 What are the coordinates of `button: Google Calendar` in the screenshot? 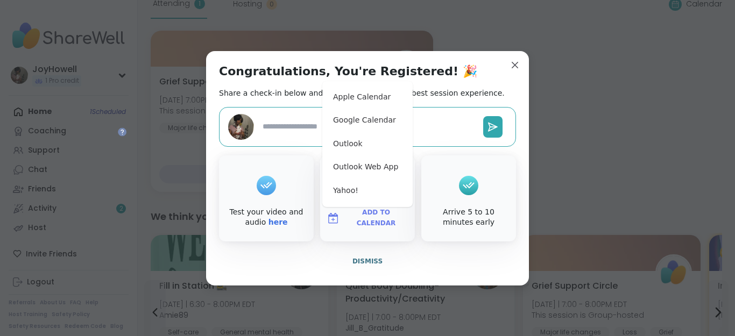 It's located at (367, 121).